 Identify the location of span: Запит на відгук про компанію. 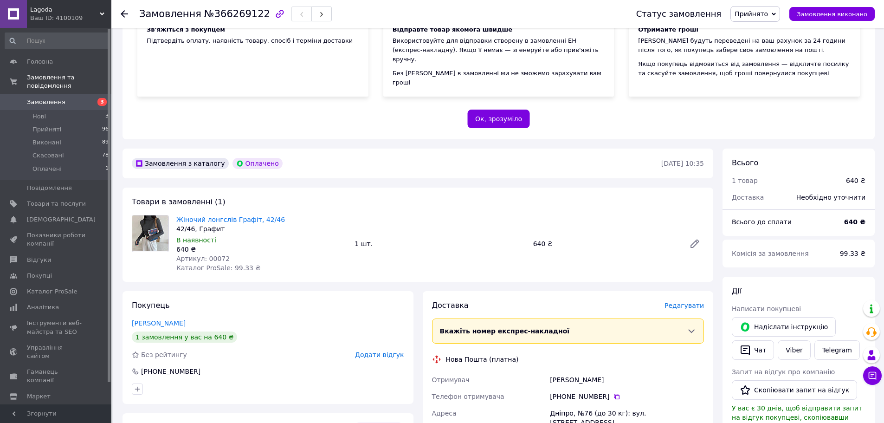
(784, 372).